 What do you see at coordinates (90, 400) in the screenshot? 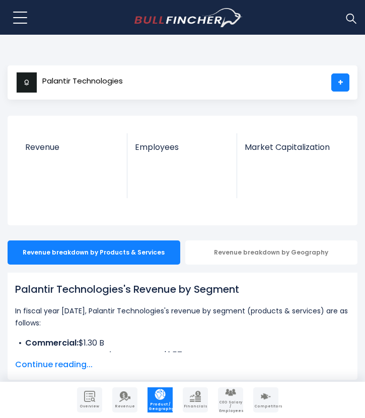
I see `a: Company Overview` at bounding box center [90, 400].